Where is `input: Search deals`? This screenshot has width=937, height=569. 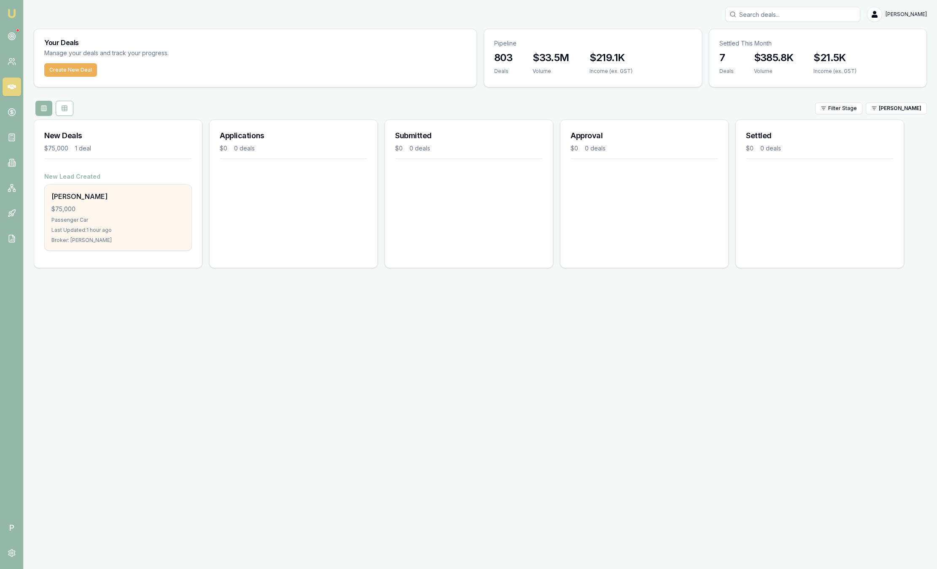
input: Search deals is located at coordinates (792, 14).